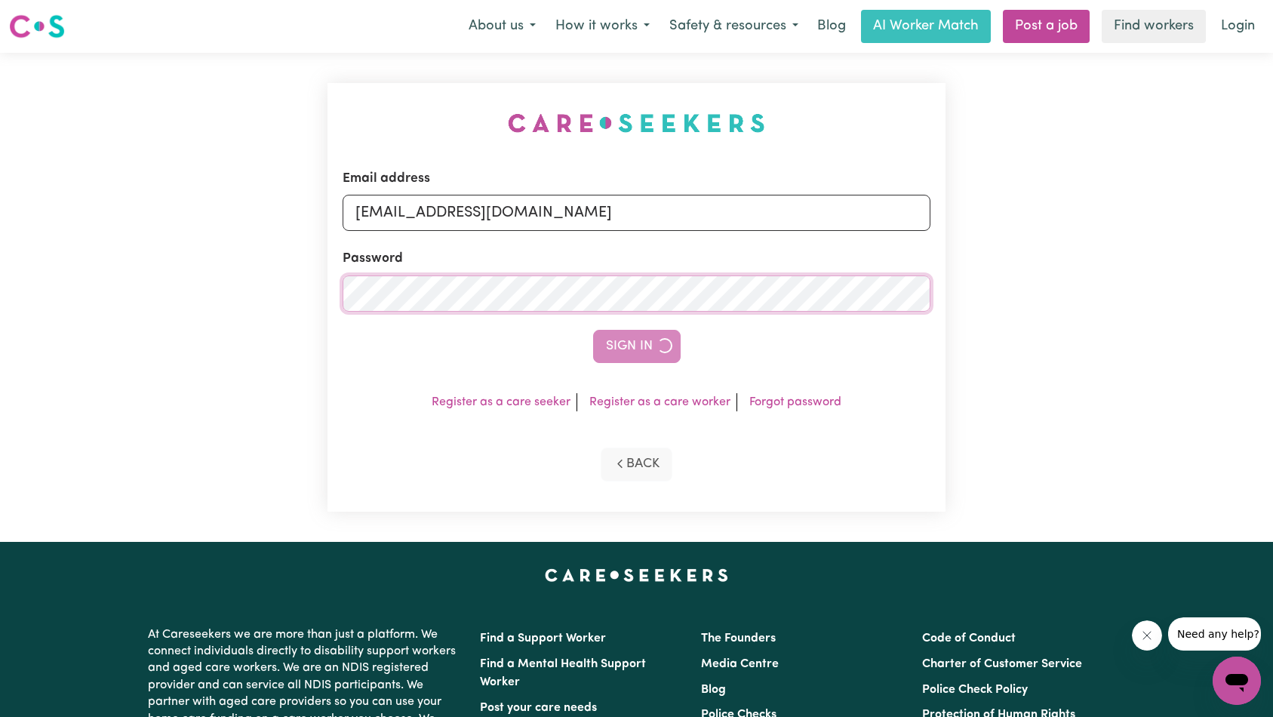  Describe the element at coordinates (795, 402) in the screenshot. I see `a: Forgot password` at that location.